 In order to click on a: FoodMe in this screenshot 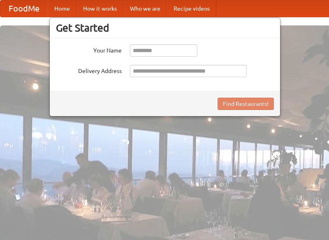, I will do `click(24, 9)`.